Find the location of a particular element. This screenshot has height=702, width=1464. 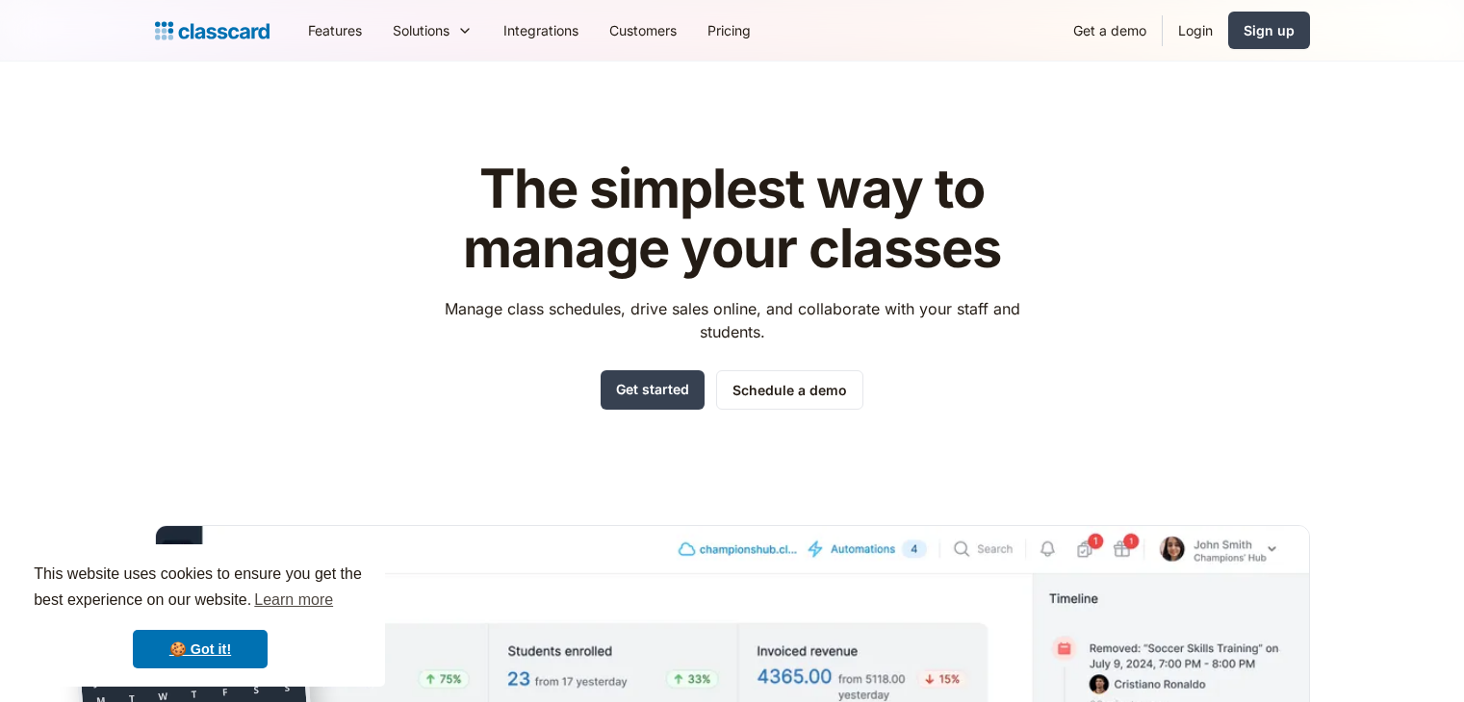

a: Schedule a demo is located at coordinates (789, 390).